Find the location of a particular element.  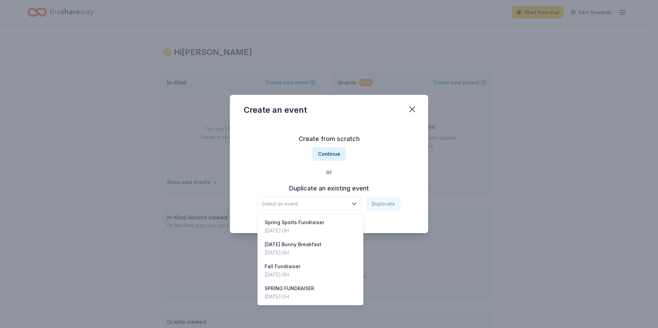

div: SPRING FUNDRAISER is located at coordinates (289, 289).